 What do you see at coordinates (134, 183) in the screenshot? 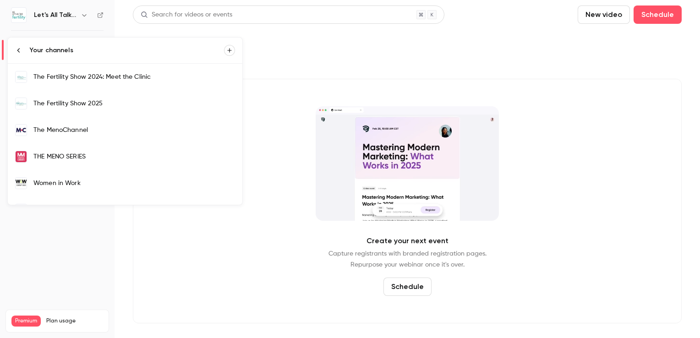
I see `div: Women in Work` at bounding box center [134, 183].